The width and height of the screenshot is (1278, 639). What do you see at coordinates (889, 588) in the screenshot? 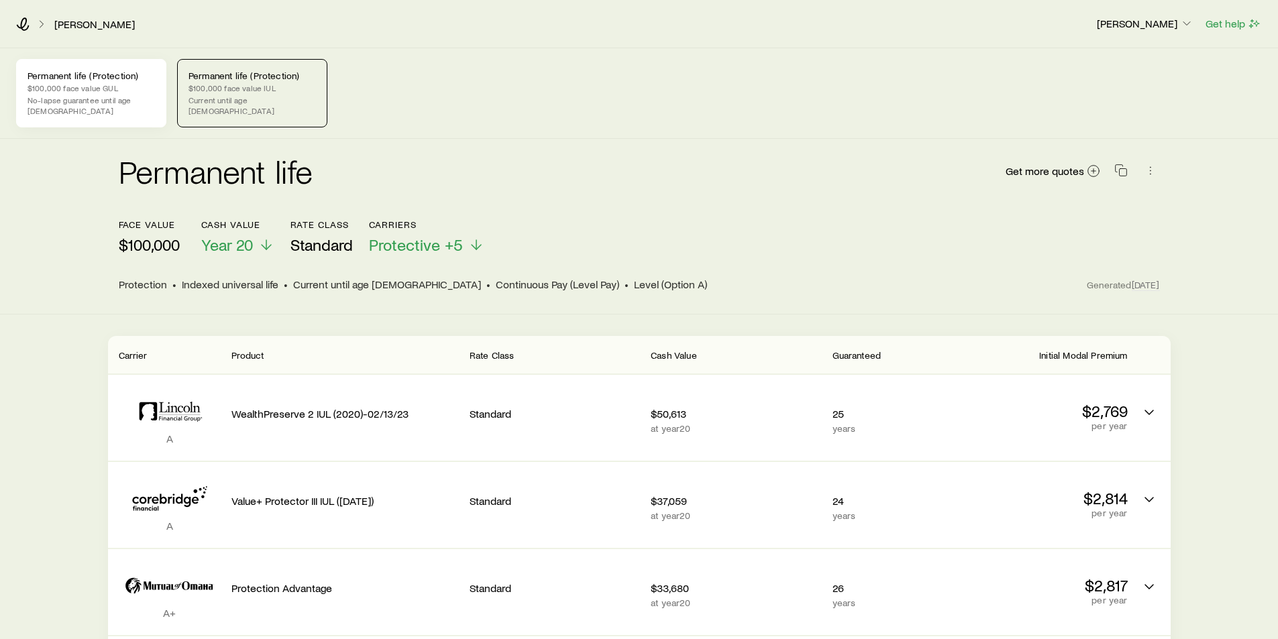
I see `p: 26` at bounding box center [889, 588].